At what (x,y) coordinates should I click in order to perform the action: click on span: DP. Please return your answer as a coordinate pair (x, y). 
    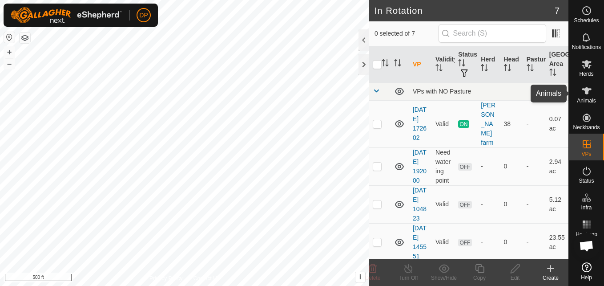
    Looking at the image, I should click on (143, 15).